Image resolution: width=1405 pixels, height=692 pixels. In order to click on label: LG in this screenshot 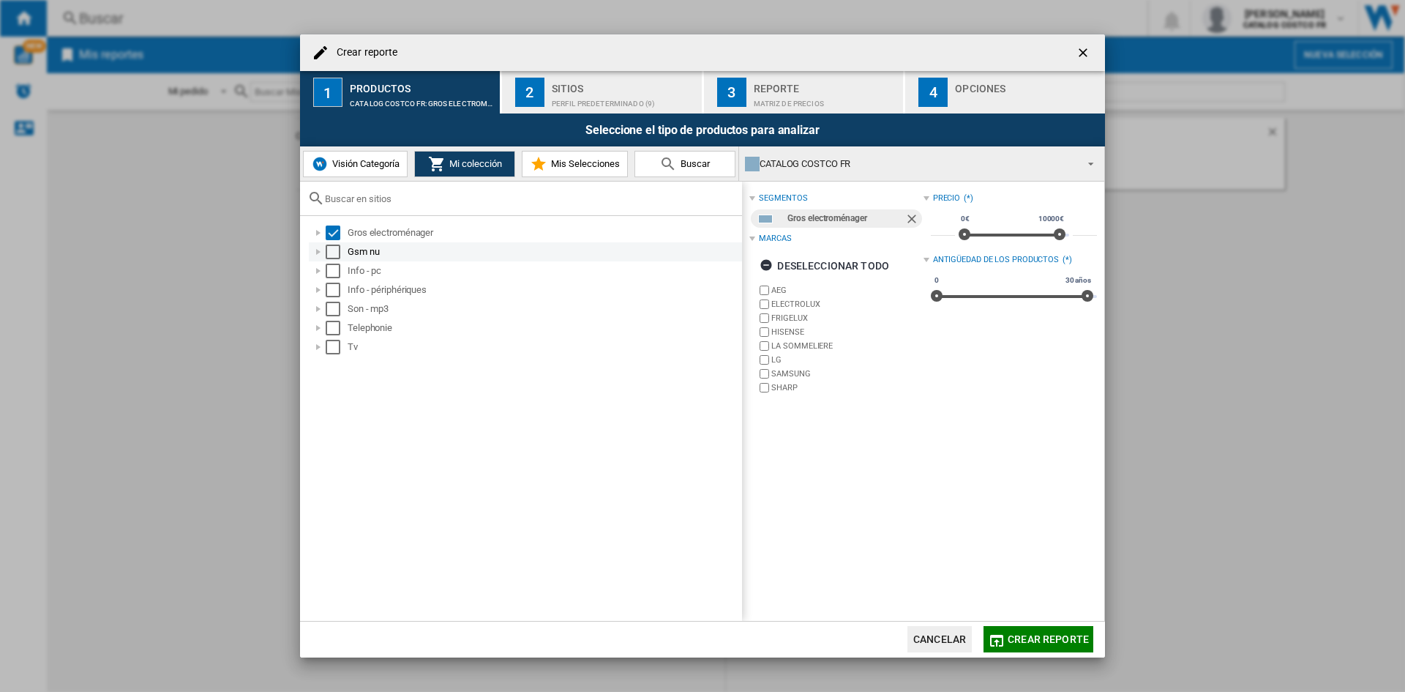, I will do `click(847, 359)`.